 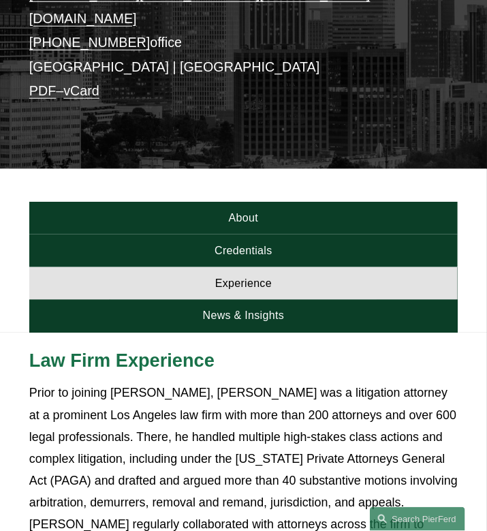 What do you see at coordinates (243, 251) in the screenshot?
I see `a: Credentials` at bounding box center [243, 251].